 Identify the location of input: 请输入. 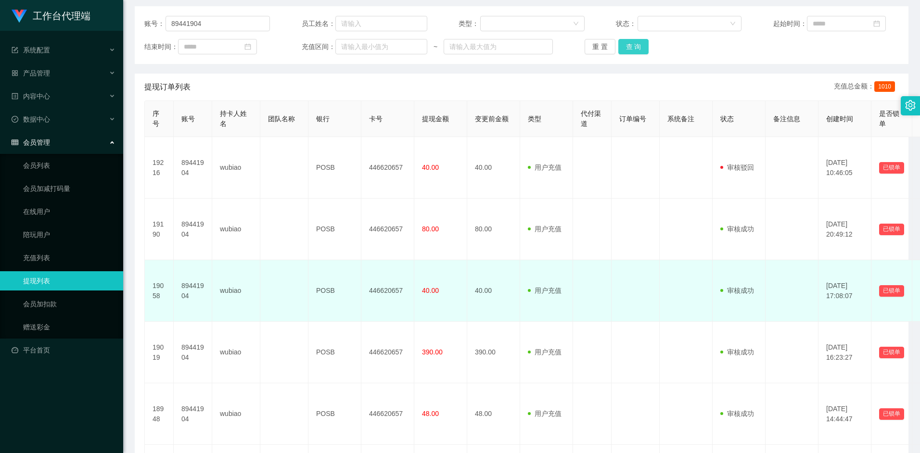
(381, 24).